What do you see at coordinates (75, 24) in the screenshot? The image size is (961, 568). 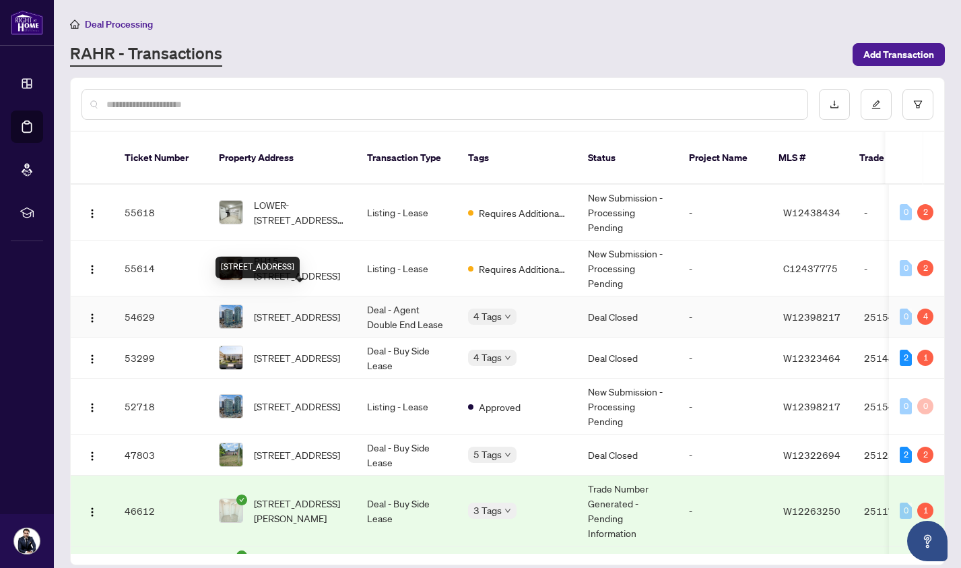 I see `span: home` at bounding box center [75, 24].